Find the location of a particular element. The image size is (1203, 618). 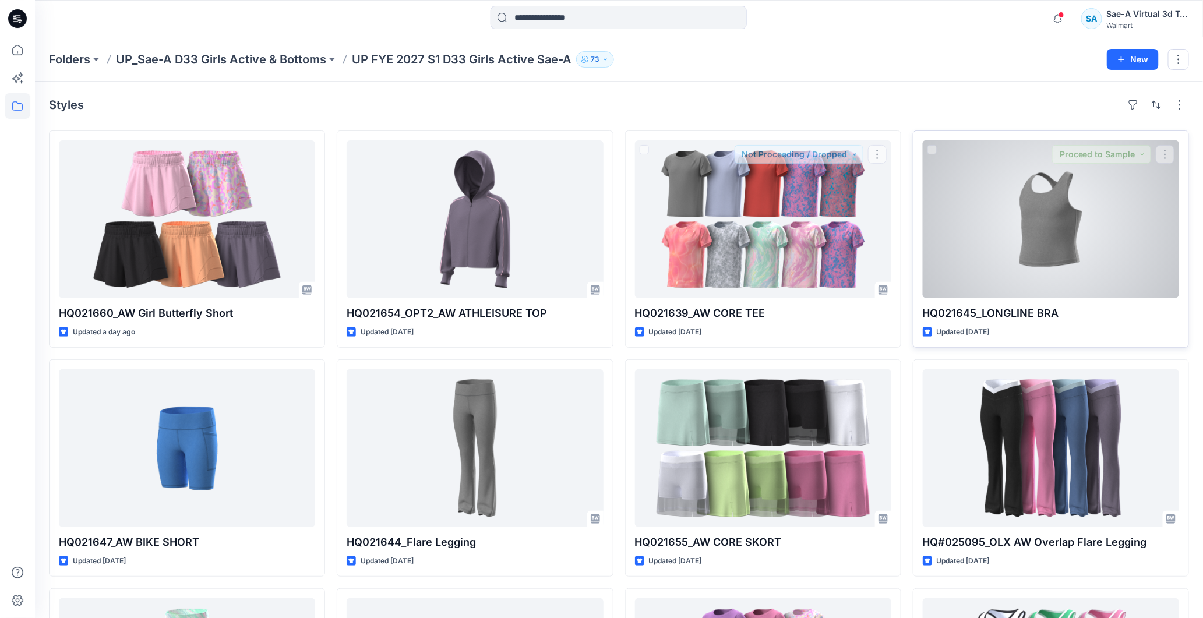

div: Sae-A Virtual 3d Team is located at coordinates (1148, 14).